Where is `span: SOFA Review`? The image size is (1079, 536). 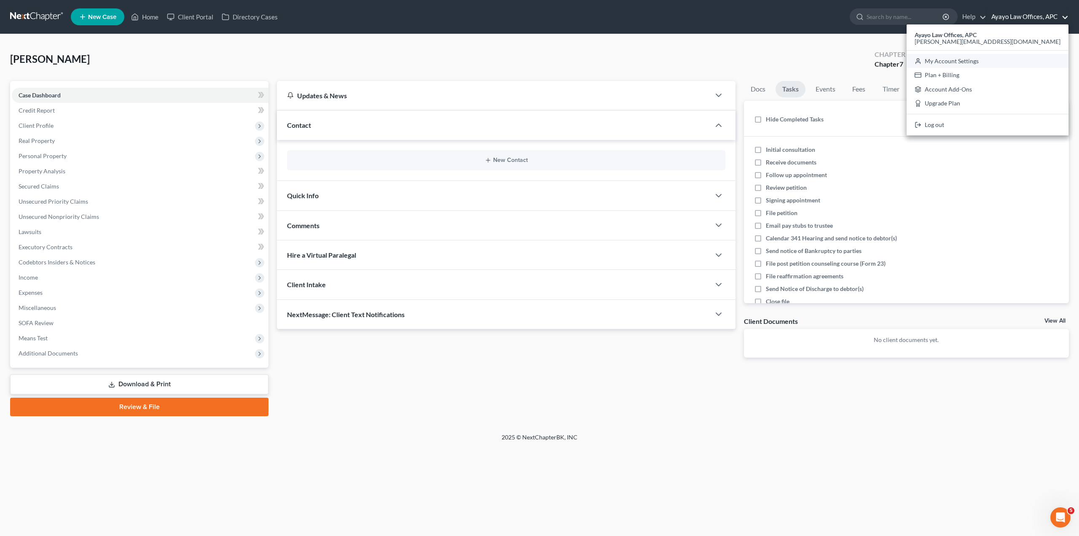
span: SOFA Review is located at coordinates (36, 323).